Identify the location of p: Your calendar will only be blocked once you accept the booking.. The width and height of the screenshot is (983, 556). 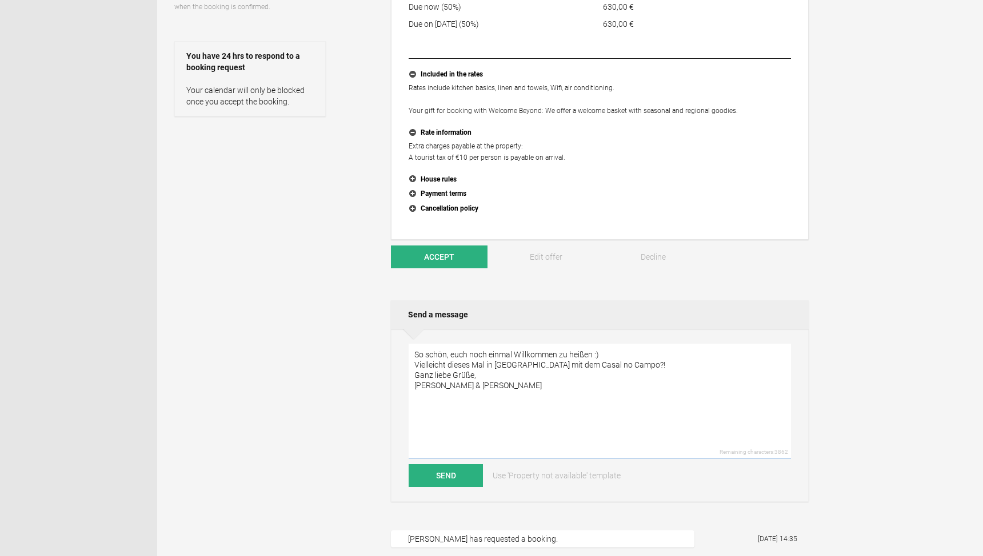
(250, 96).